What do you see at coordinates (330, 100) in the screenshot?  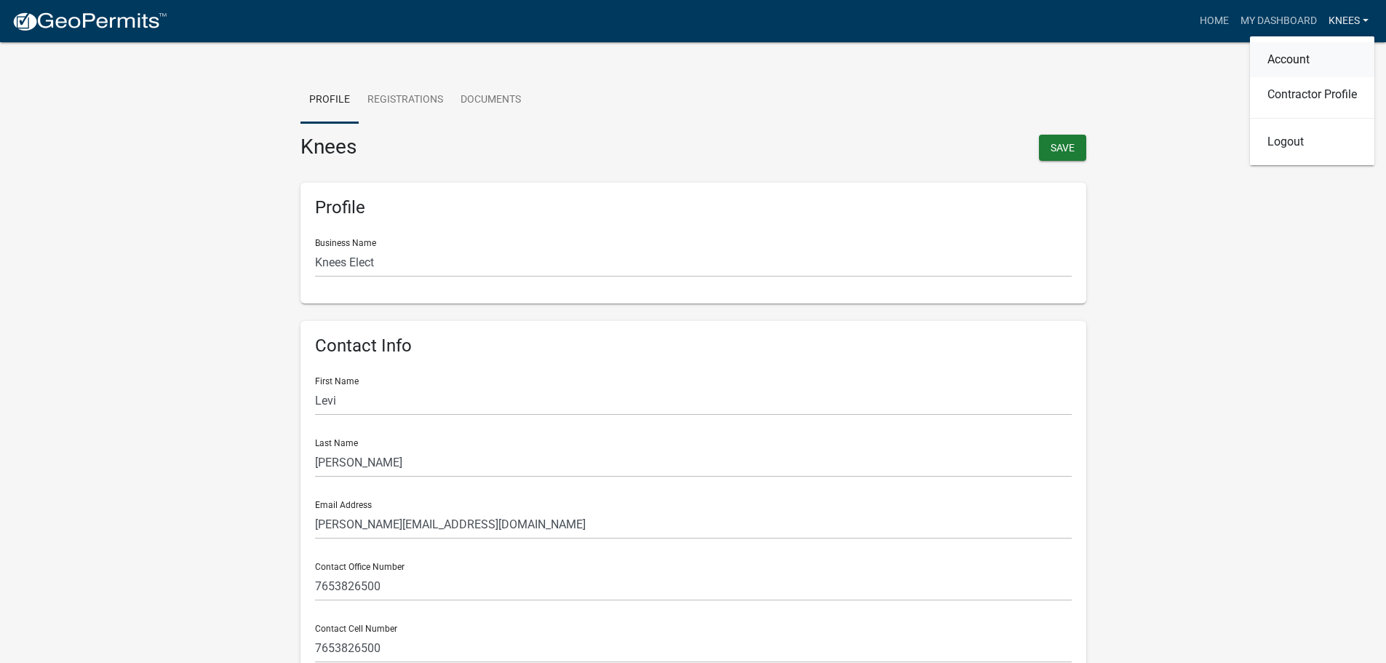 I see `a: Profile` at bounding box center [330, 100].